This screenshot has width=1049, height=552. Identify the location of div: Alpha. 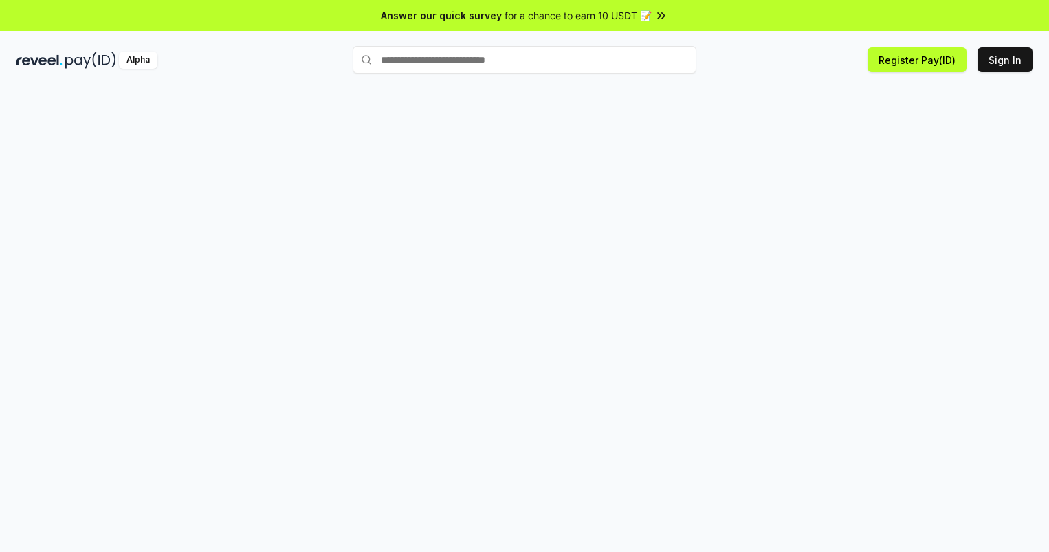
(138, 60).